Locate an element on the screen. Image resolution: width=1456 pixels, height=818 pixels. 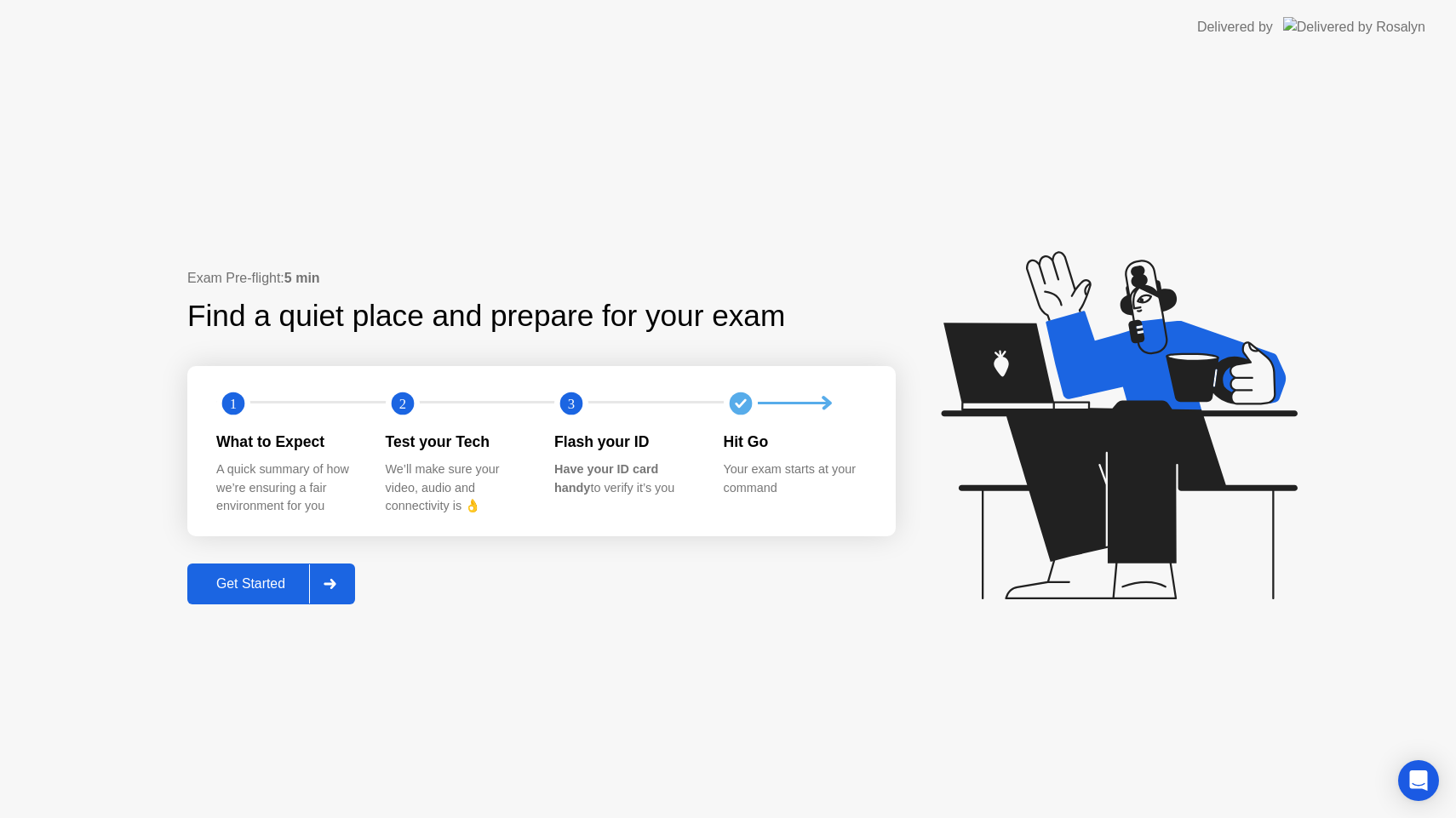
div: Delivered by is located at coordinates (1234, 27).